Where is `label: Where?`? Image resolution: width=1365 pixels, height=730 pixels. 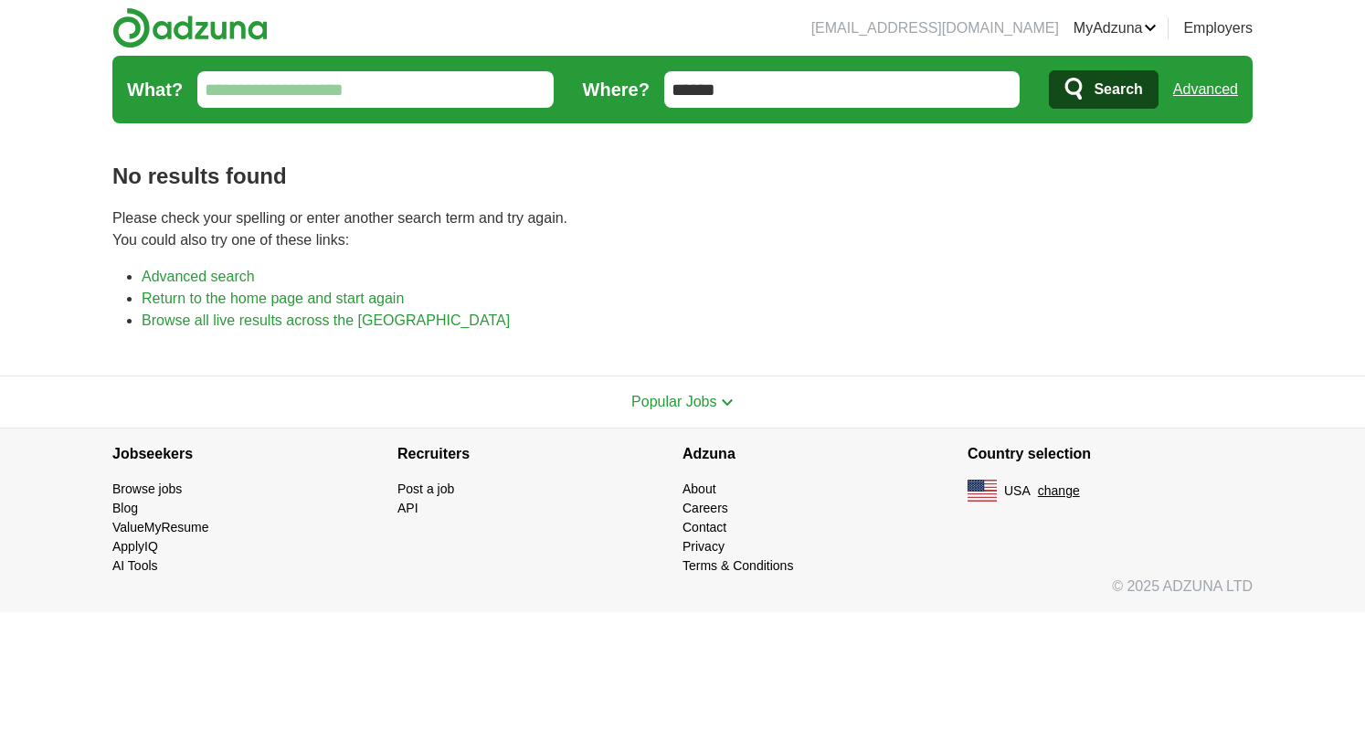
label: Where? is located at coordinates (616, 90).